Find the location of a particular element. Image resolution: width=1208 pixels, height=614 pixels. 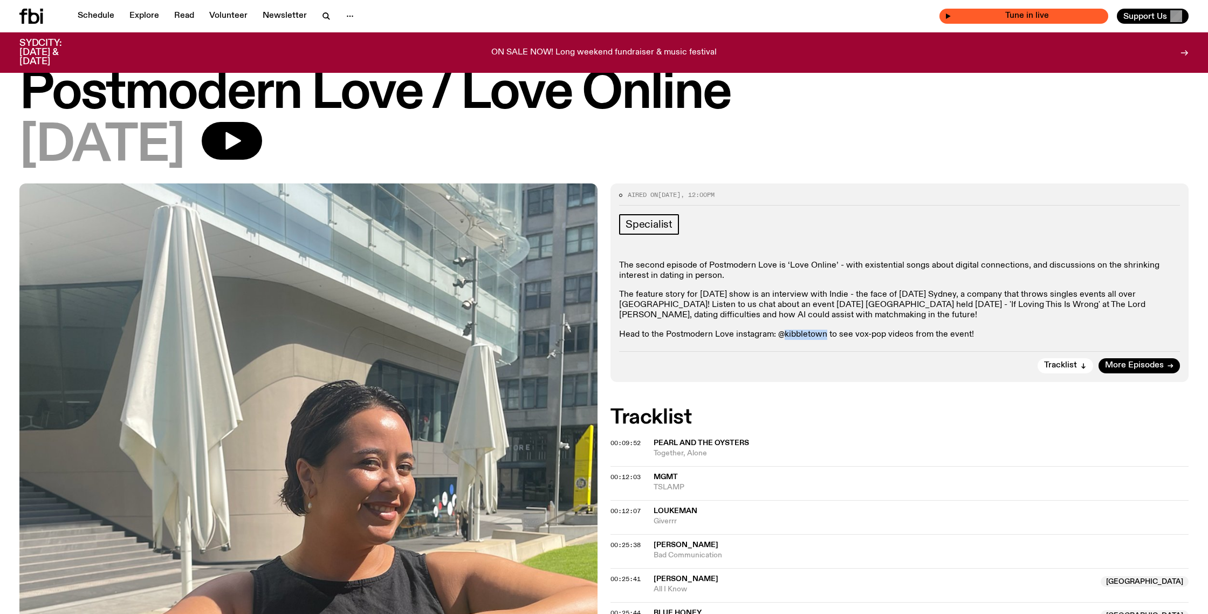

span: Loukeman is located at coordinates (675, 511).